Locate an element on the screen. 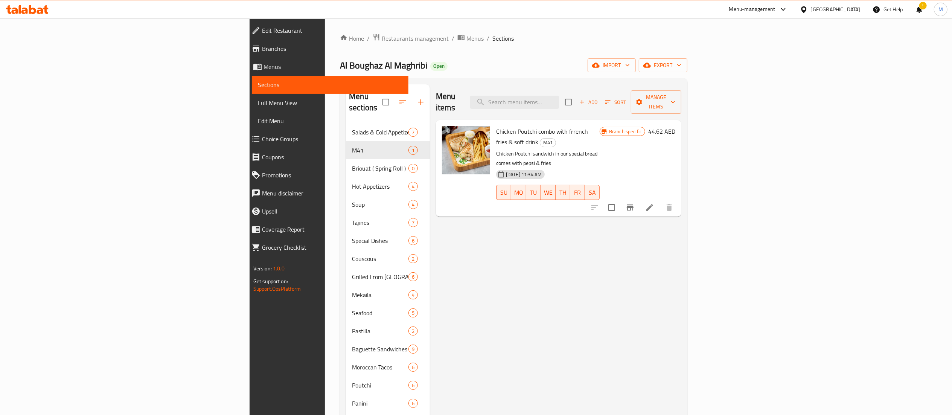  div: Poutchi is located at coordinates (380, 385).